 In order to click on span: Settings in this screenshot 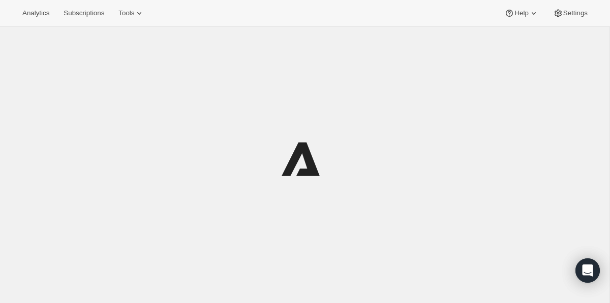, I will do `click(575, 13)`.